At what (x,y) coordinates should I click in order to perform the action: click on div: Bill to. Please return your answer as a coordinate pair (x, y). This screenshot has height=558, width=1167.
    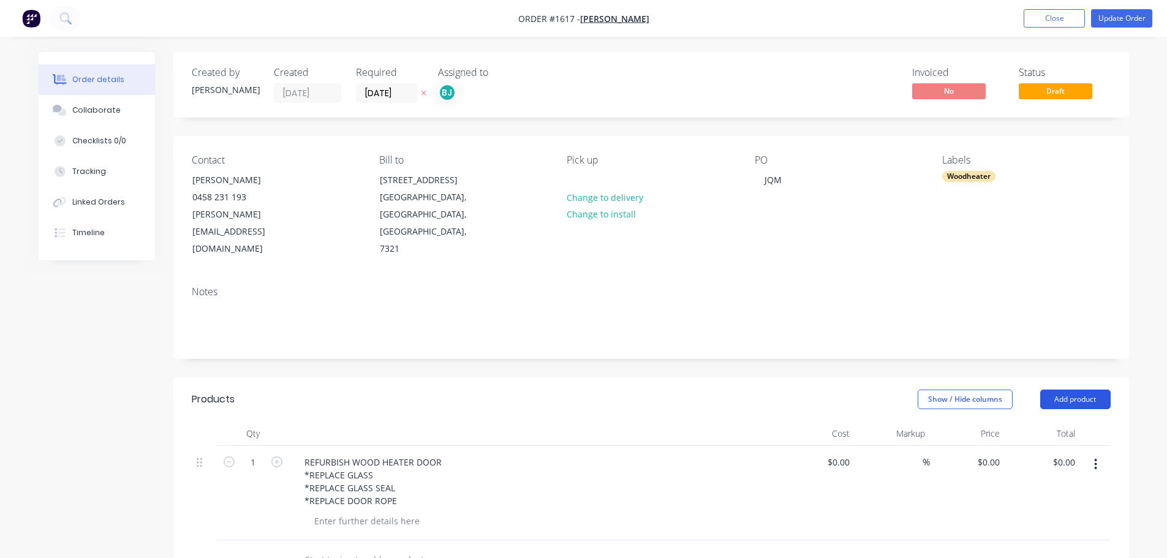
    Looking at the image, I should click on (463, 160).